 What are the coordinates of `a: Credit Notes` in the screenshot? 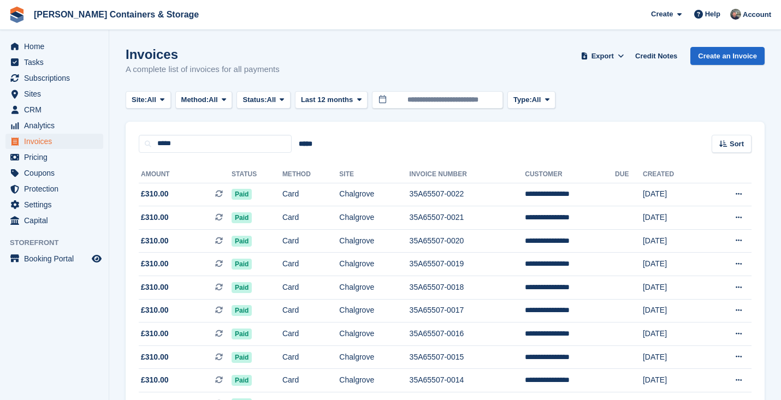 It's located at (656, 56).